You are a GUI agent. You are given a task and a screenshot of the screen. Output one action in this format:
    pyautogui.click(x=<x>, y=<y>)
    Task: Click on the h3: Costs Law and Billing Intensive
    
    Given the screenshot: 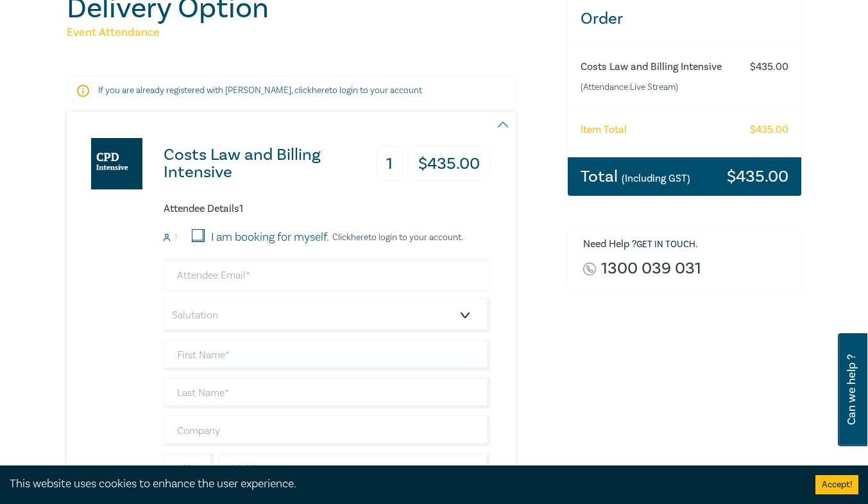 What is the action you would take?
    pyautogui.click(x=269, y=164)
    